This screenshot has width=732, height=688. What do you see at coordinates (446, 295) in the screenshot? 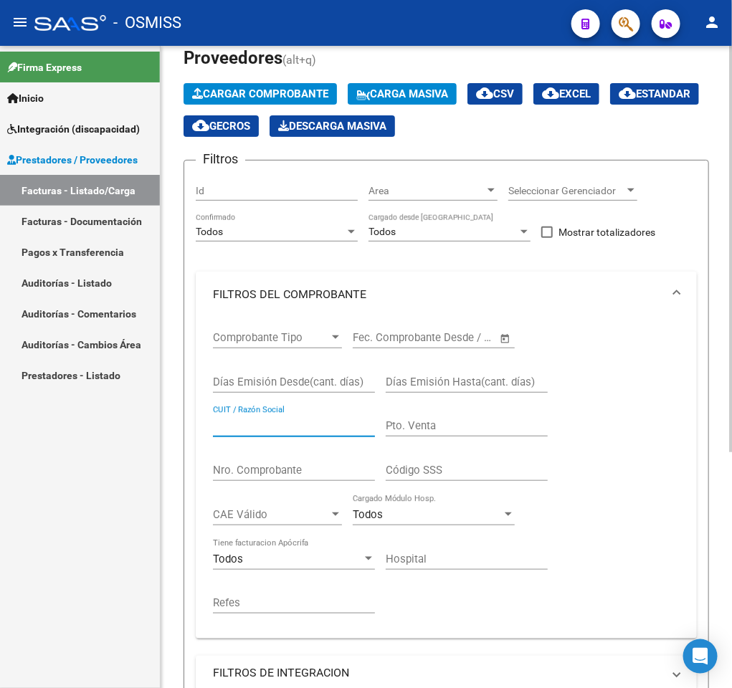
I see `mat-expansion-panel-header: FILTROS DEL COMPROBANTE` at bounding box center [446, 295].